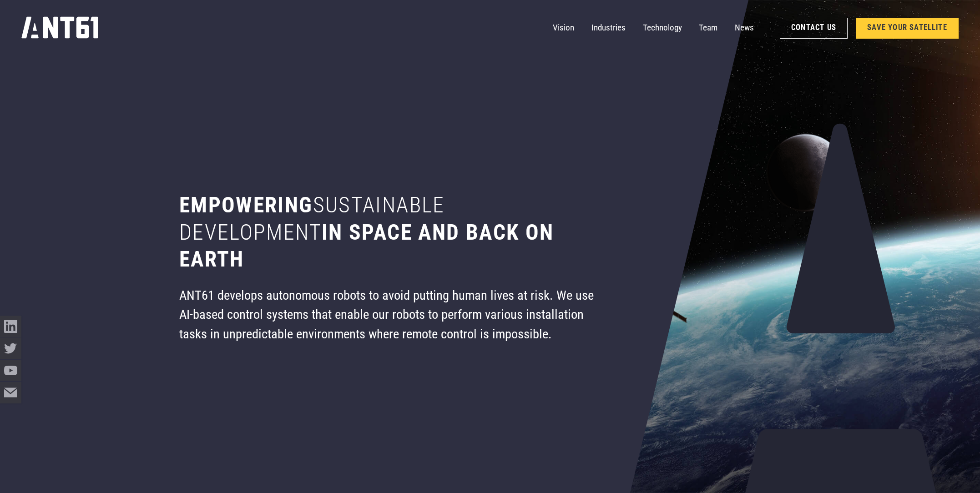 This screenshot has width=980, height=493. Describe the element at coordinates (708, 28) in the screenshot. I see `a: Team` at that location.